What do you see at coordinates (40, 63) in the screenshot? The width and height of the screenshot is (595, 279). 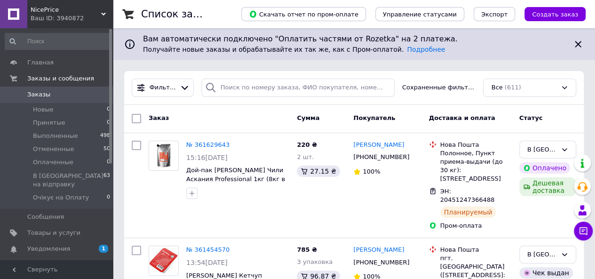 I see `span: Главная` at bounding box center [40, 63].